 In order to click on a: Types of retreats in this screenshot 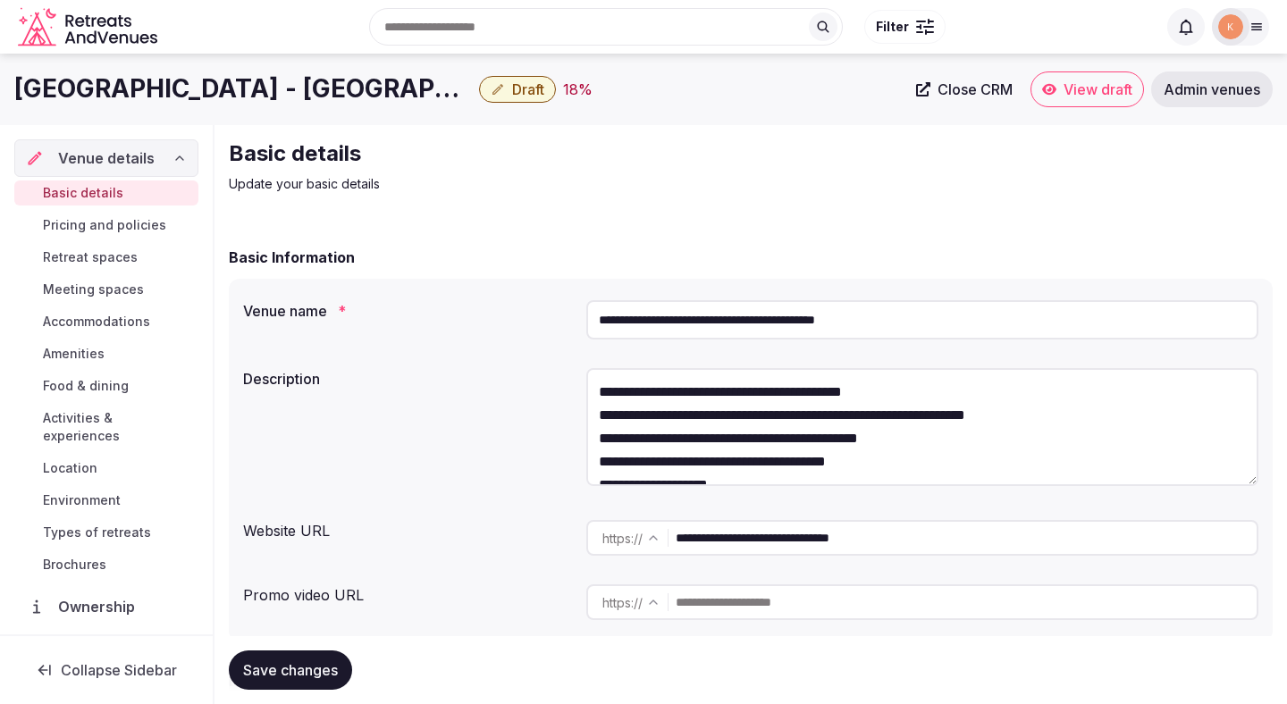, I will do `click(106, 533)`.